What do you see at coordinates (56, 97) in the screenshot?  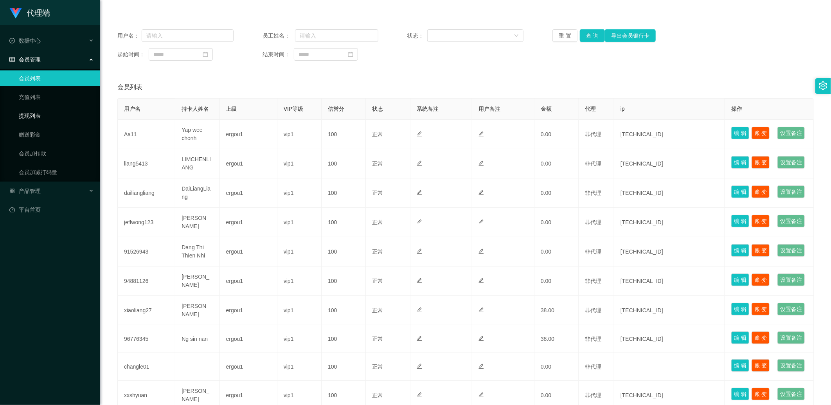 I see `a: 充值列表` at bounding box center [56, 97].